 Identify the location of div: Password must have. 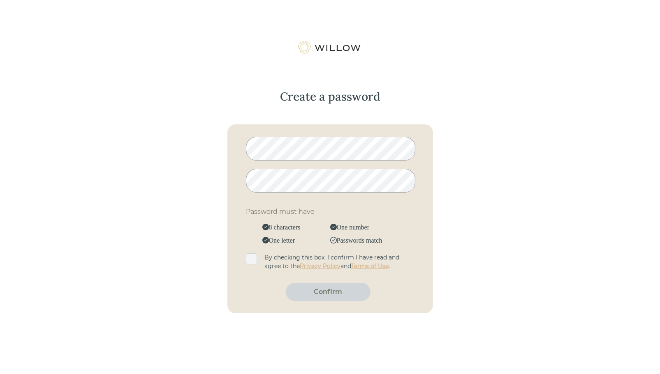
(280, 212).